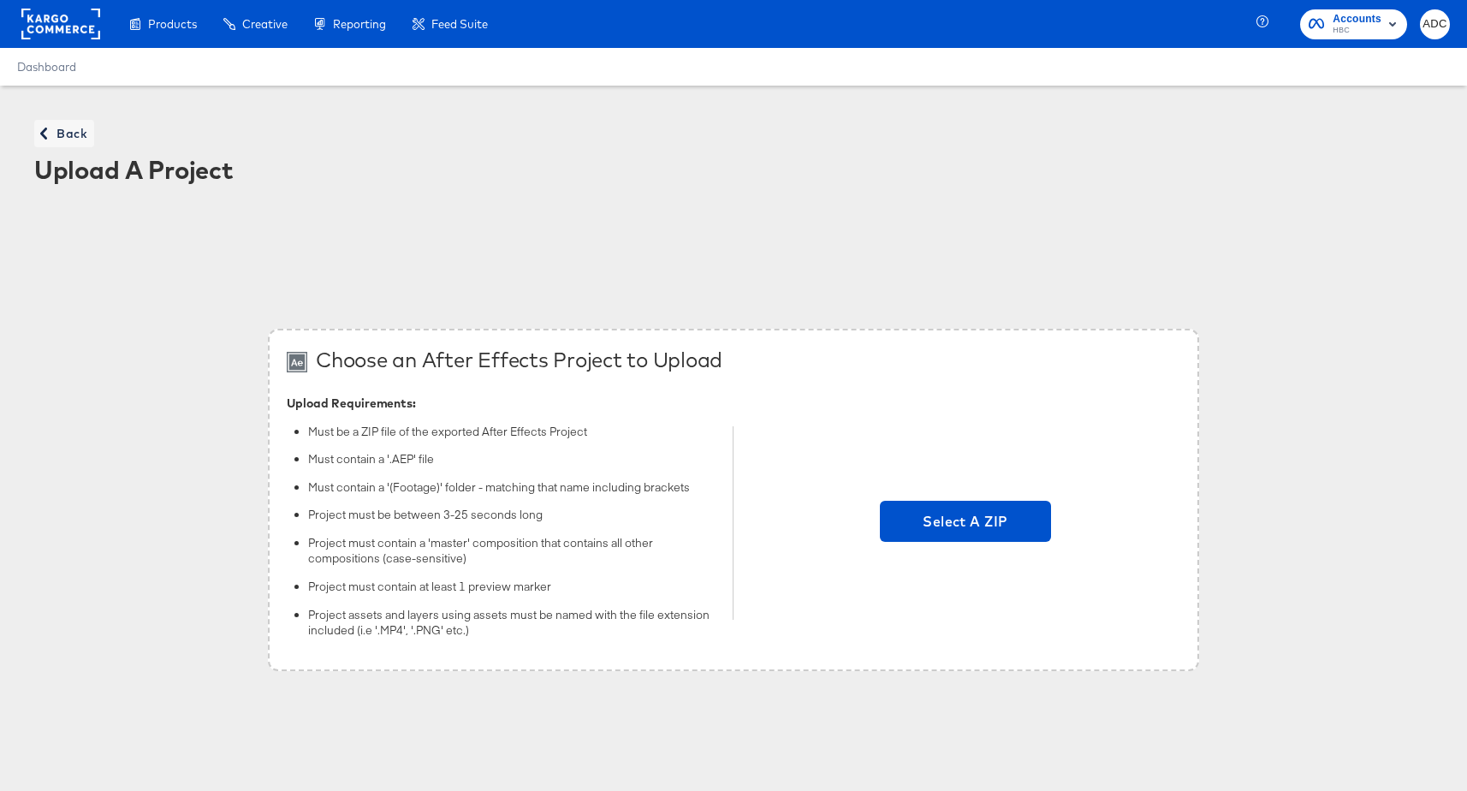 The height and width of the screenshot is (791, 1467). What do you see at coordinates (512, 550) in the screenshot?
I see `li: Project must contain a 'master' composition that contains all other compositions (case-sensitive)` at bounding box center [512, 550].